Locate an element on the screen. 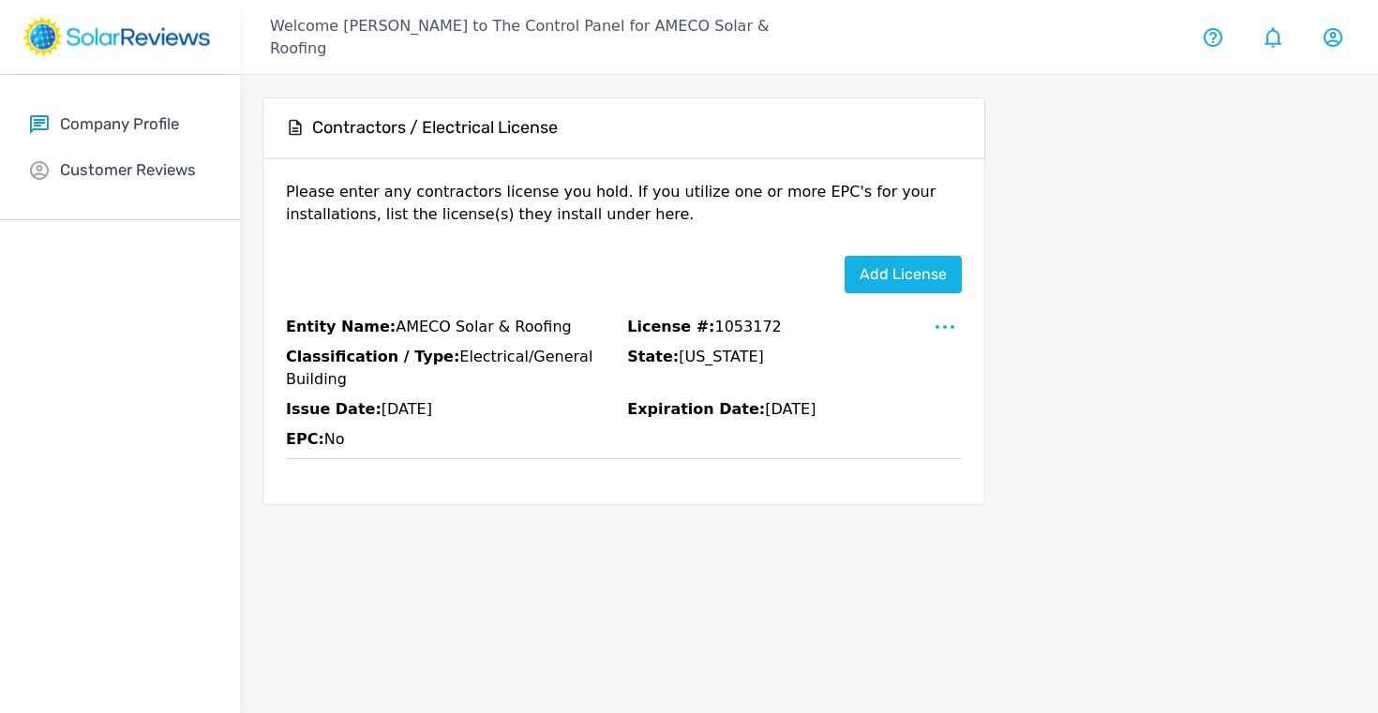 The width and height of the screenshot is (1378, 713). p: No is located at coordinates (453, 440).